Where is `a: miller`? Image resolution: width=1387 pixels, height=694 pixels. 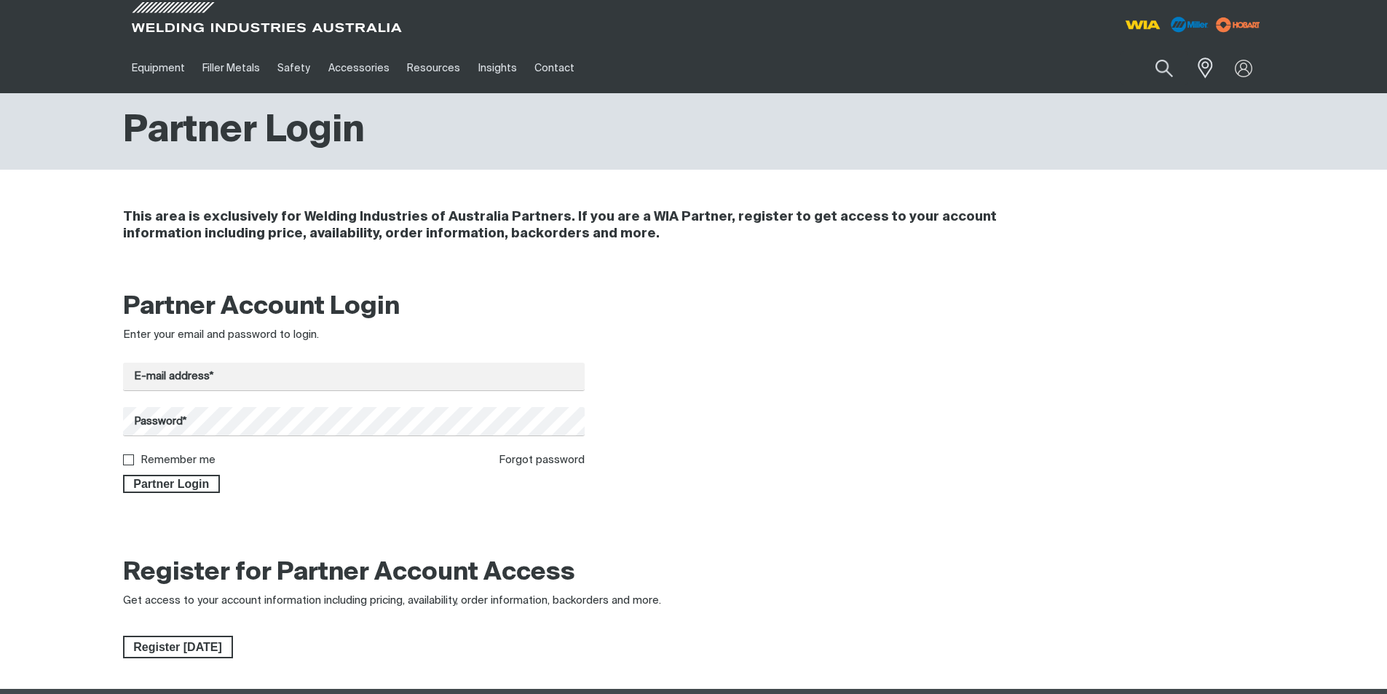
a: miller is located at coordinates (1238, 25).